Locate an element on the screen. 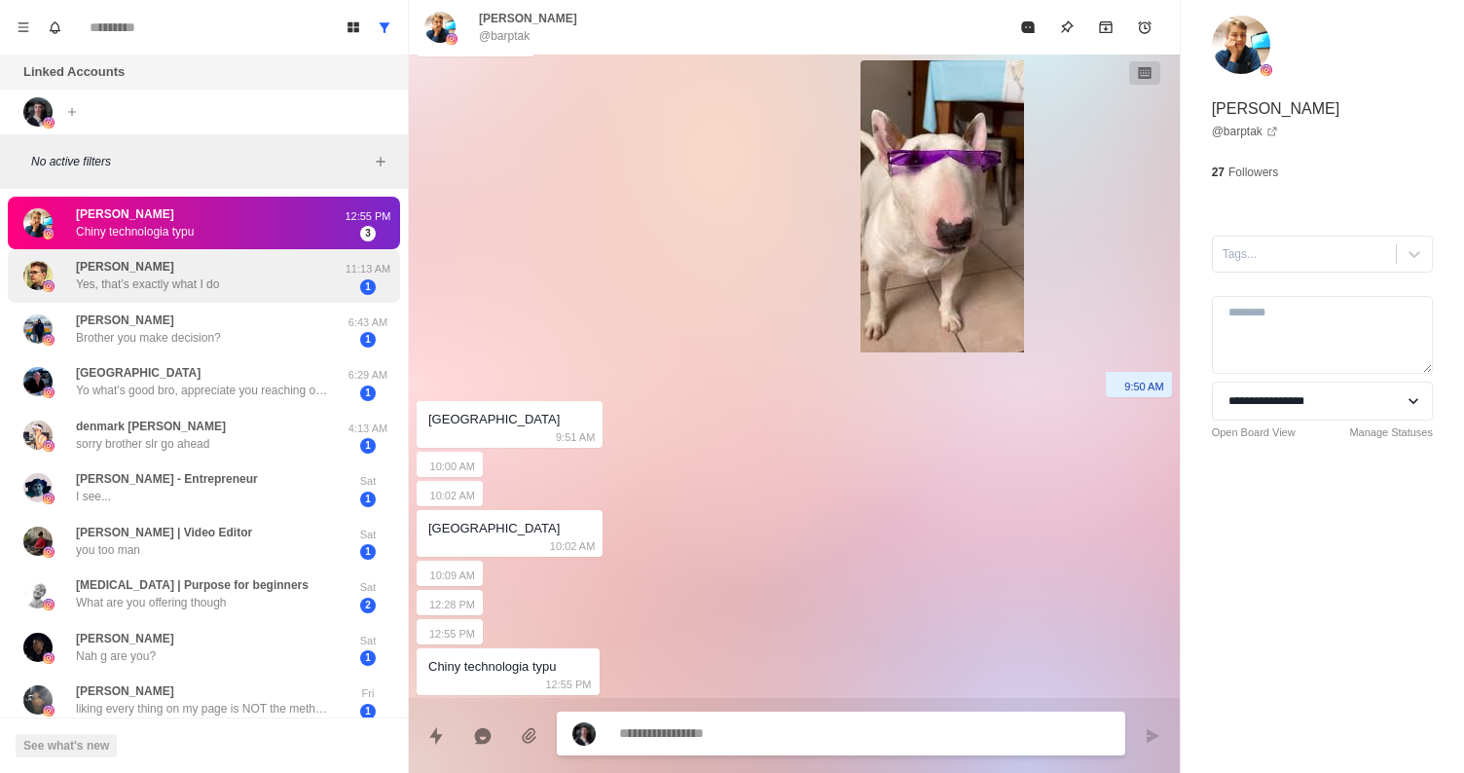 Image resolution: width=1464 pixels, height=773 pixels. button: See what's new is located at coordinates (66, 745).